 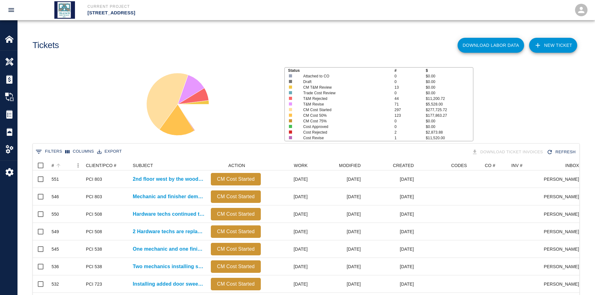 What do you see at coordinates (169, 284) in the screenshot?
I see `p: Installing added door sweeps single bathrooms 8th floor down. Remove...` at bounding box center [169, 284].